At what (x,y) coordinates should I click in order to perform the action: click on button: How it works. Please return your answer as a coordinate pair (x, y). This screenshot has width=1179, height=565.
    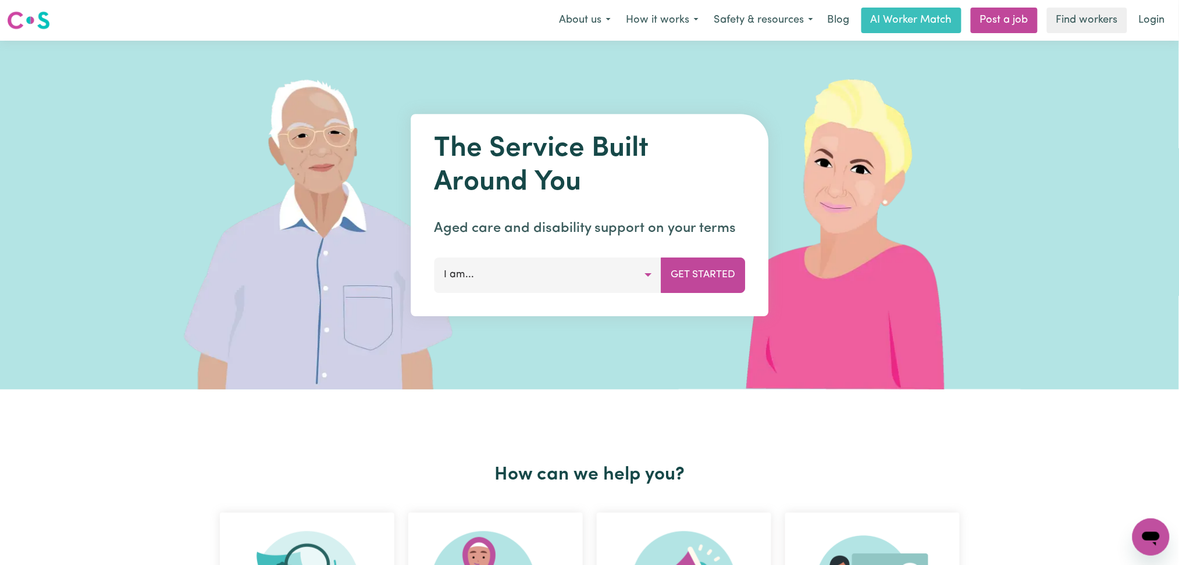
    Looking at the image, I should click on (662, 20).